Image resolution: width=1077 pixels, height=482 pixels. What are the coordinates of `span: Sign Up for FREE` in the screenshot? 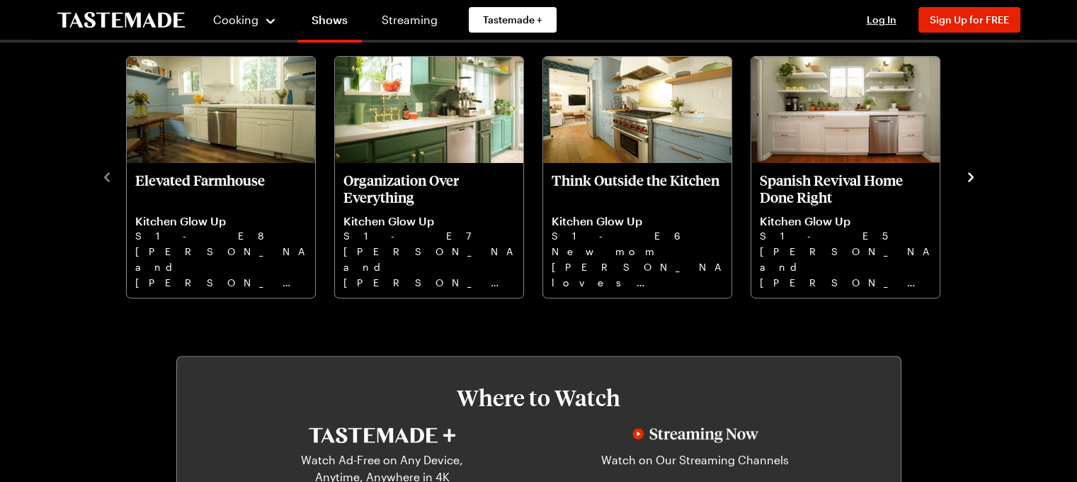 It's located at (970, 19).